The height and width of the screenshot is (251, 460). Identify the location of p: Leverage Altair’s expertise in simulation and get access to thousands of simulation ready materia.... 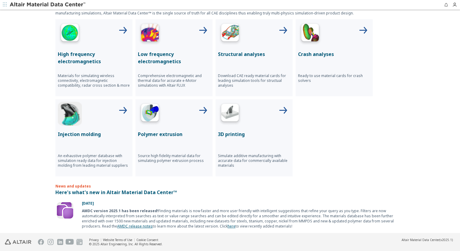
(230, 11).